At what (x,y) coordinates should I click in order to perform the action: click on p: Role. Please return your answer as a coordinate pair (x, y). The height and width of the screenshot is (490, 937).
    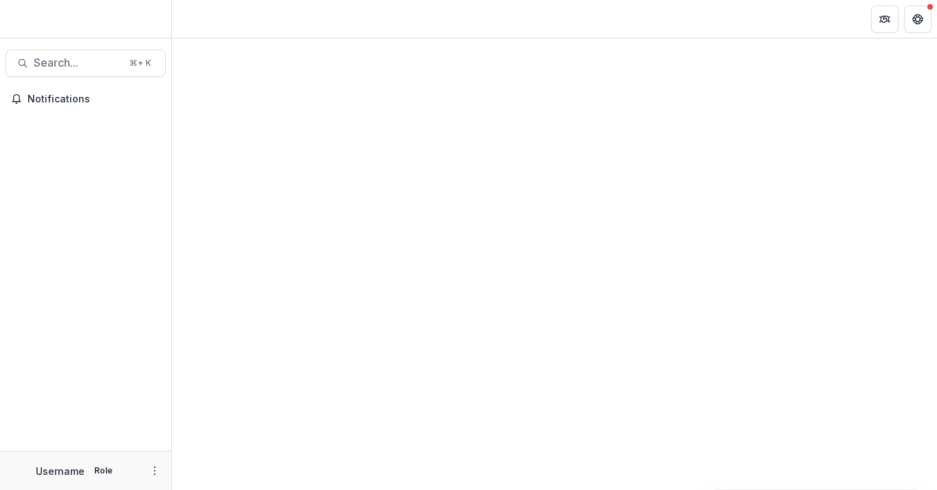
    Looking at the image, I should click on (103, 471).